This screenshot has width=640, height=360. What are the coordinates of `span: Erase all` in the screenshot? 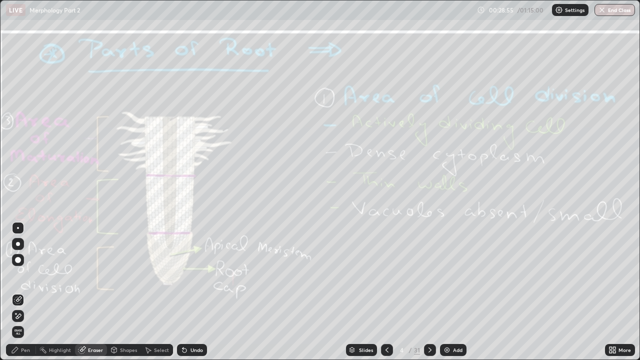 It's located at (18, 332).